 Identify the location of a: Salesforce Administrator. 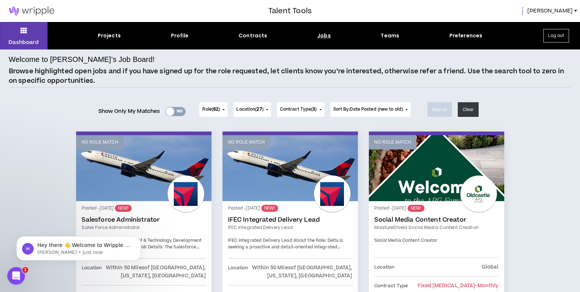
(144, 220).